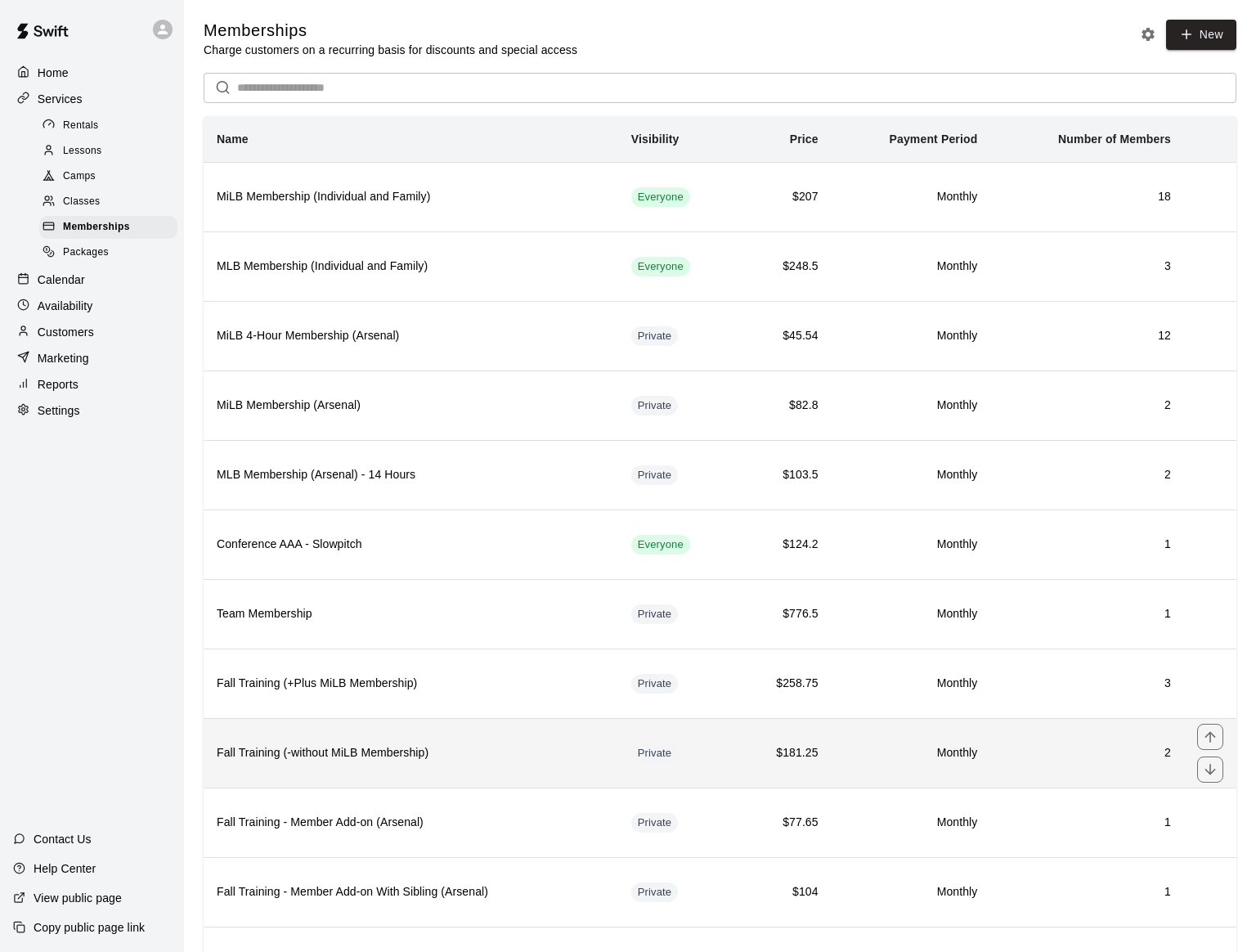 This screenshot has height=952, width=1256. What do you see at coordinates (108, 126) in the screenshot?
I see `div: Rentals` at bounding box center [108, 126].